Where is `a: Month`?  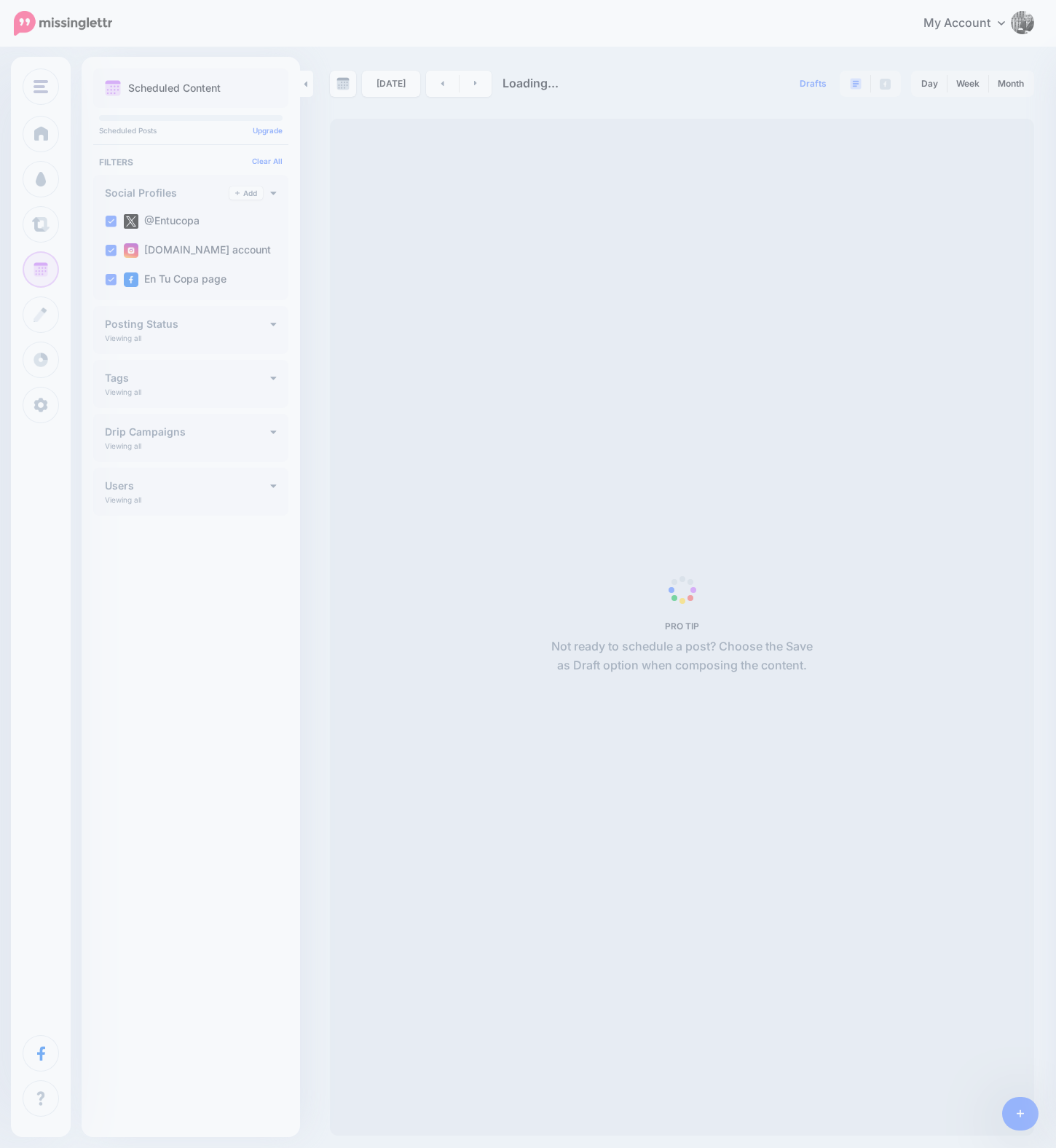
a: Month is located at coordinates (1011, 84).